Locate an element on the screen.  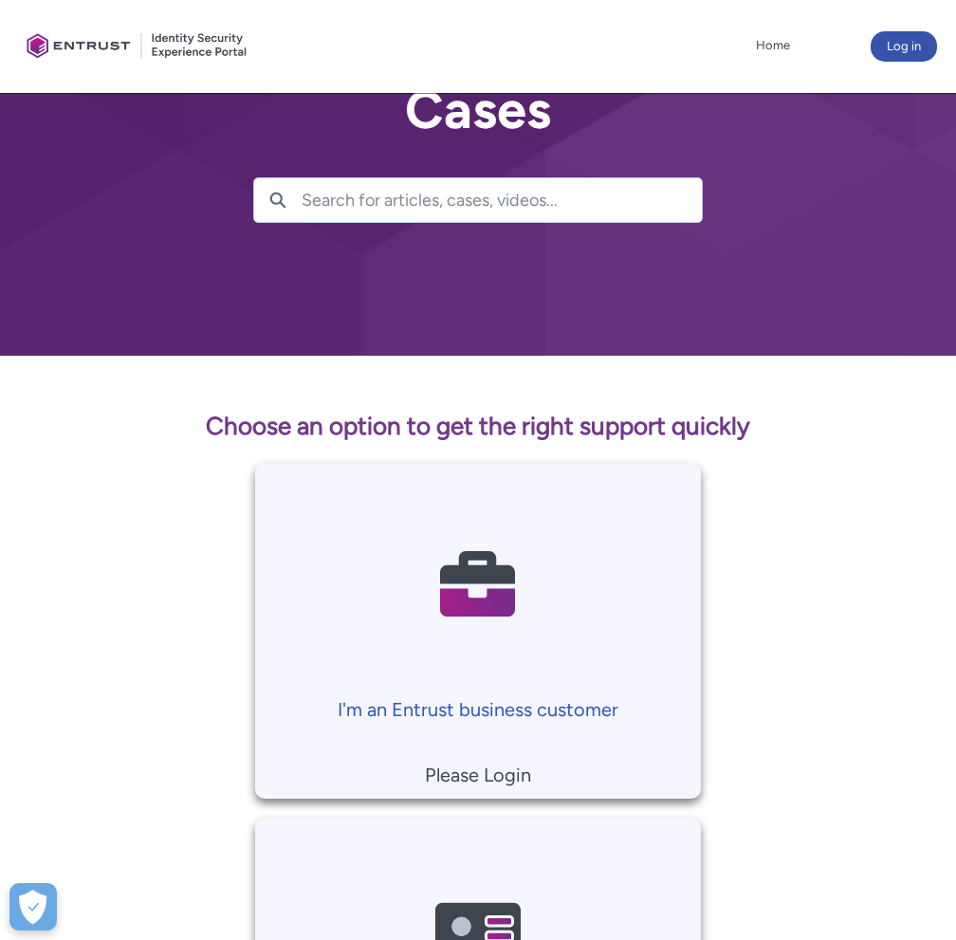
h2: Cases is located at coordinates (478, 110).